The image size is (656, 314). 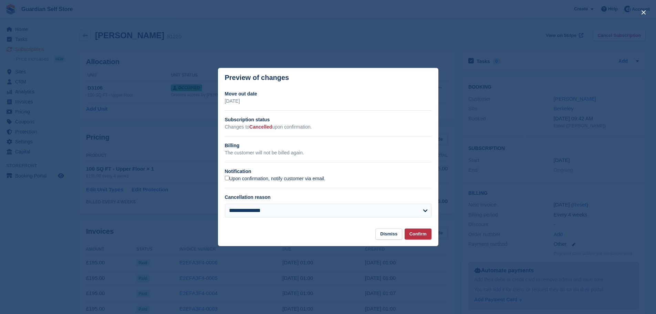 I want to click on button: Dismiss, so click(x=389, y=234).